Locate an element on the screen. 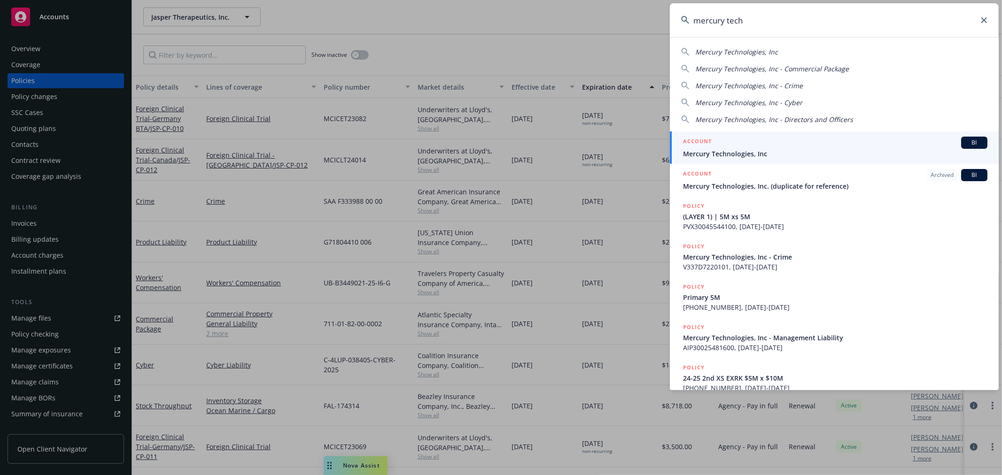  a: ACCOUNTArchivedBIMercury Technologies, Inc. (duplicate for reference) is located at coordinates (834, 180).